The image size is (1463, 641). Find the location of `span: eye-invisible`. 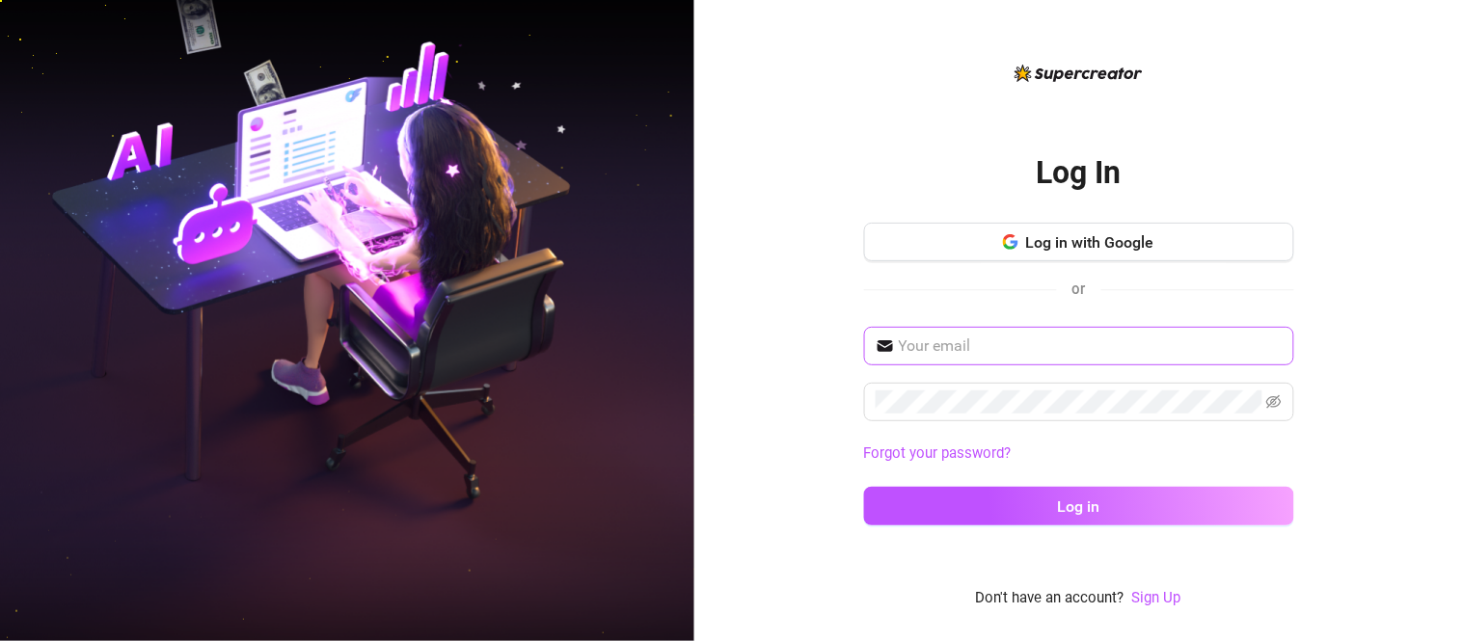

span: eye-invisible is located at coordinates (1274, 402).